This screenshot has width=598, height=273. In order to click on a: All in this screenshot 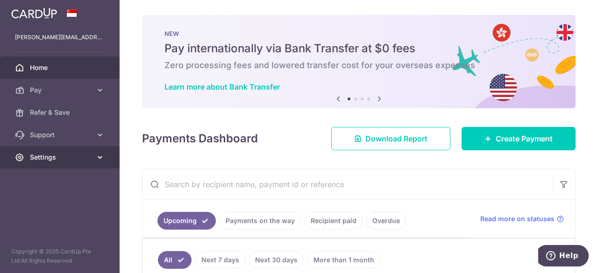, I will do `click(175, 260)`.